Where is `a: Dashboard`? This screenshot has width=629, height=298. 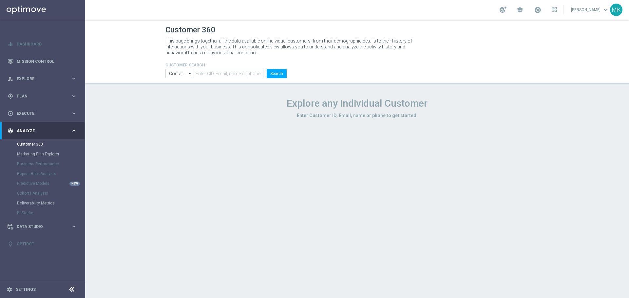
a: Dashboard is located at coordinates (47, 44).